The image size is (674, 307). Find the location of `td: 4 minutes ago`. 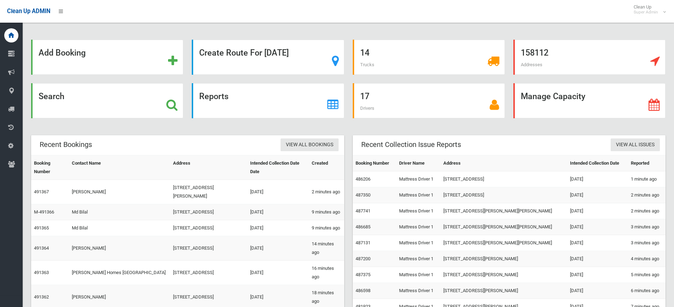

td: 4 minutes ago is located at coordinates (647, 259).